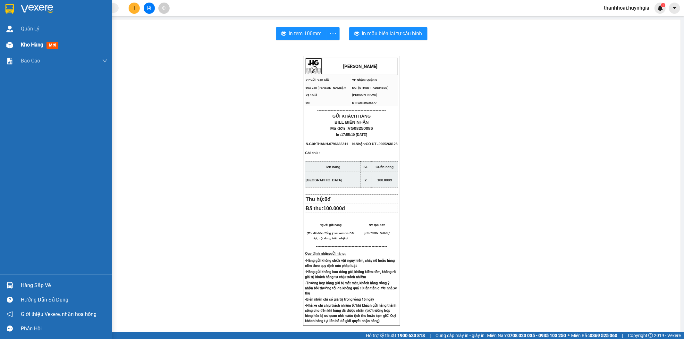 This screenshot has height=339, width=684. Describe the element at coordinates (30, 61) in the screenshot. I see `span: Báo cáo` at that location.